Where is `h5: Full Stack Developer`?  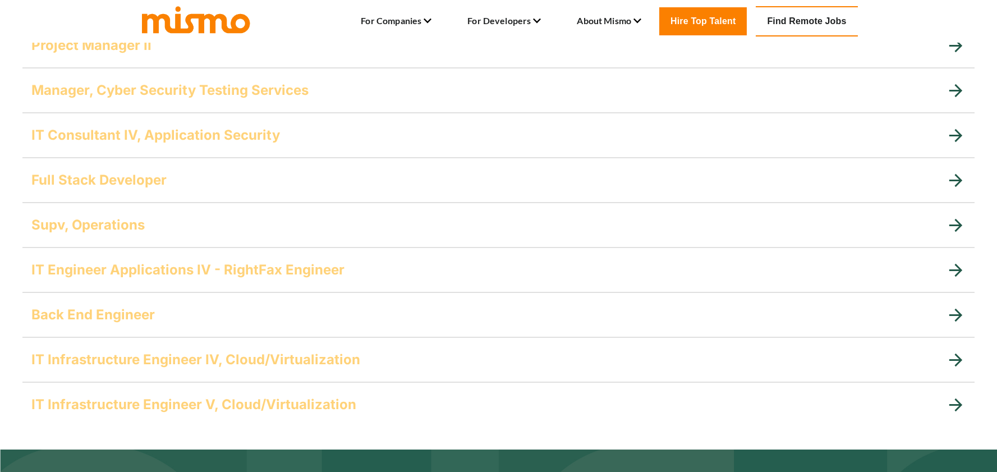
h5: Full Stack Developer is located at coordinates (99, 180).